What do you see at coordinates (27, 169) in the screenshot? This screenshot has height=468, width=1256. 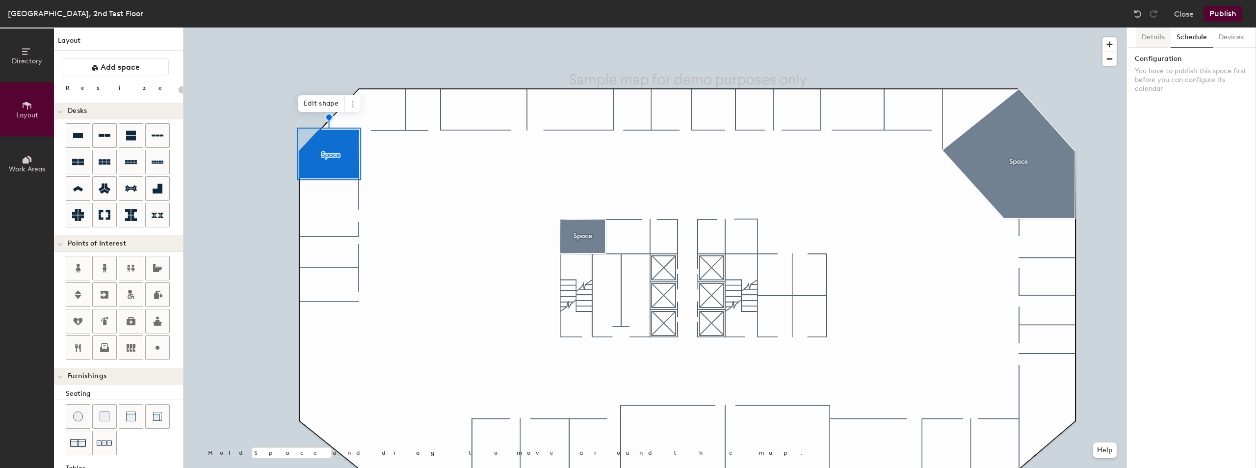 I see `span: Work Areas` at bounding box center [27, 169].